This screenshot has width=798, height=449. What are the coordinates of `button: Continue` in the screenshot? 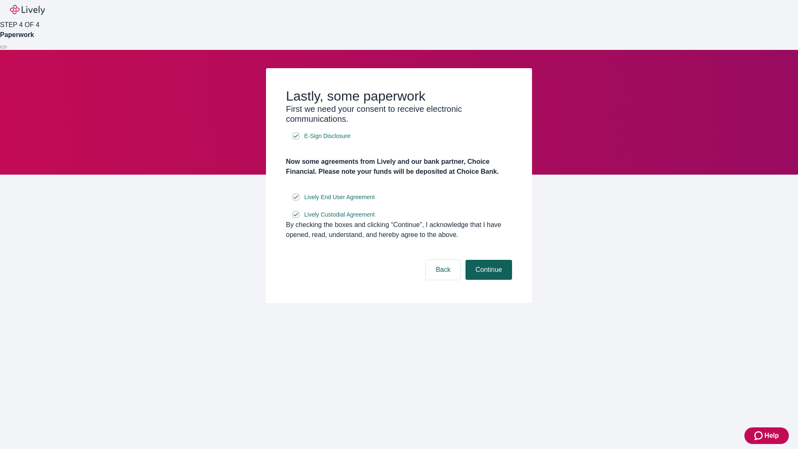 It's located at (489, 270).